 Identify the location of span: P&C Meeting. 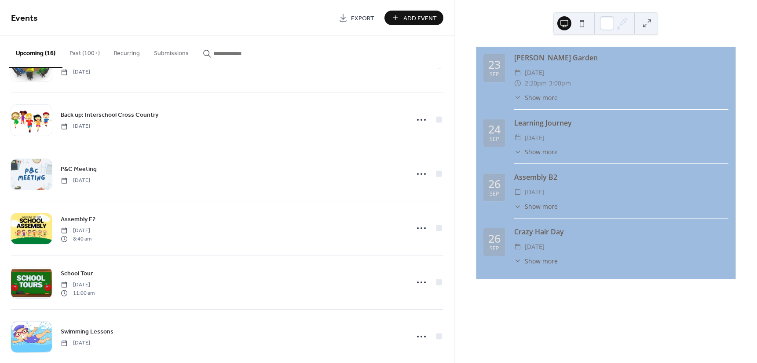
(79, 169).